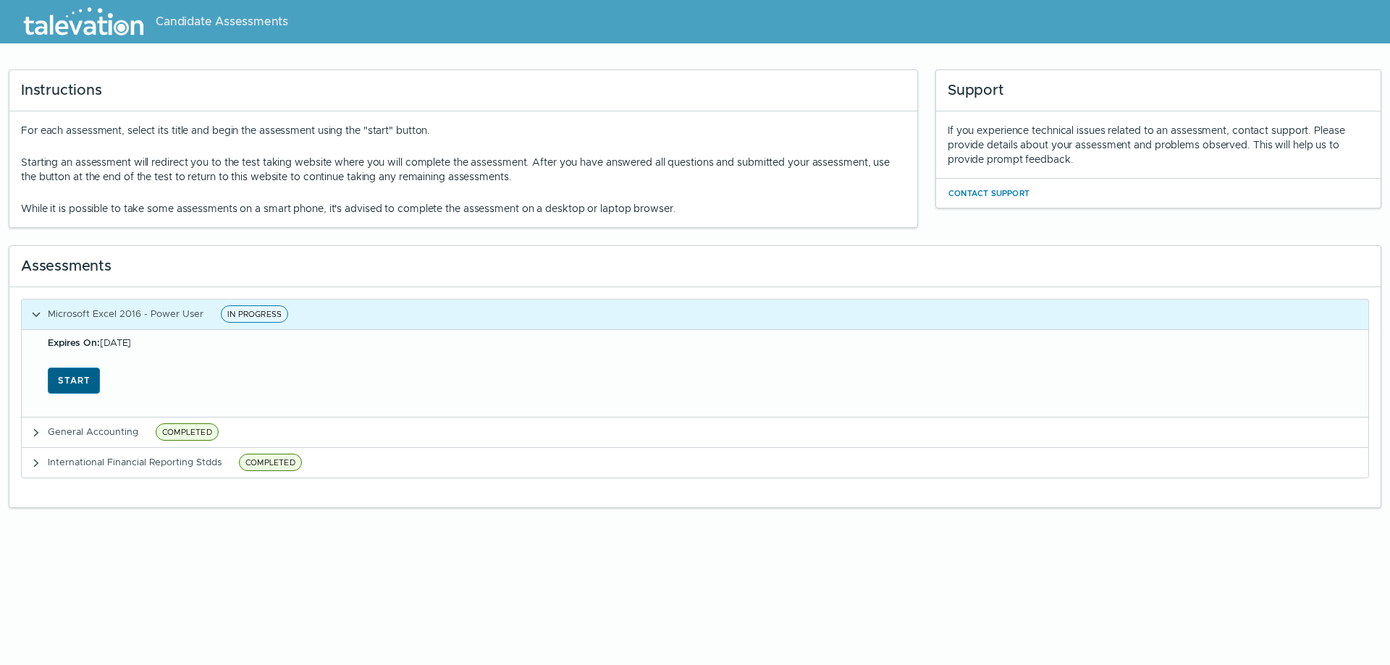 The image size is (1390, 665). I want to click on div: Support, so click(1158, 91).